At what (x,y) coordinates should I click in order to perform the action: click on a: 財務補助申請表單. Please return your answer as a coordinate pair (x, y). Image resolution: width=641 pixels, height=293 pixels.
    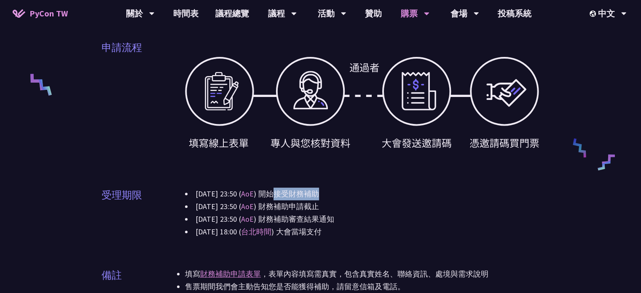
    Looking at the image, I should click on (230, 273).